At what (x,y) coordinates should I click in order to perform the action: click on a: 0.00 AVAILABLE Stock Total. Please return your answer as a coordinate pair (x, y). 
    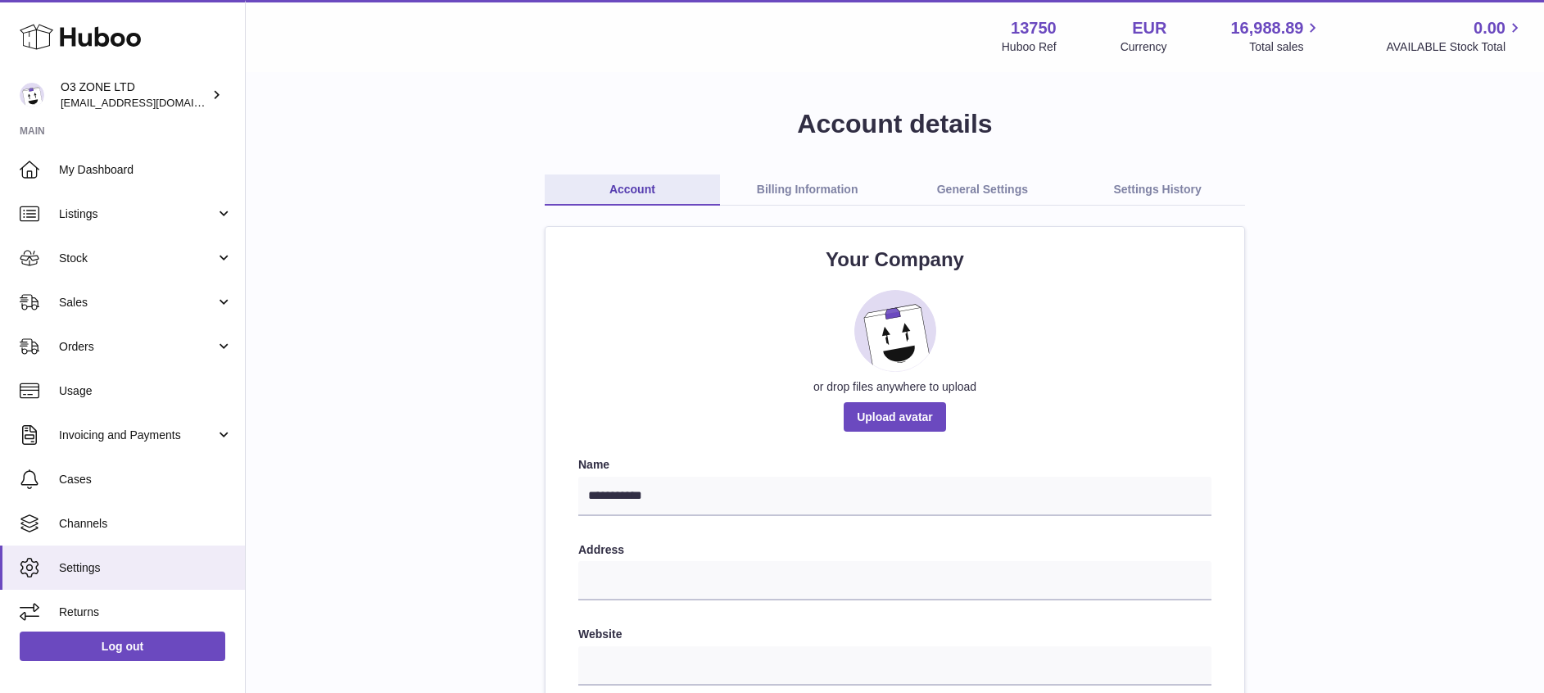
    Looking at the image, I should click on (1455, 36).